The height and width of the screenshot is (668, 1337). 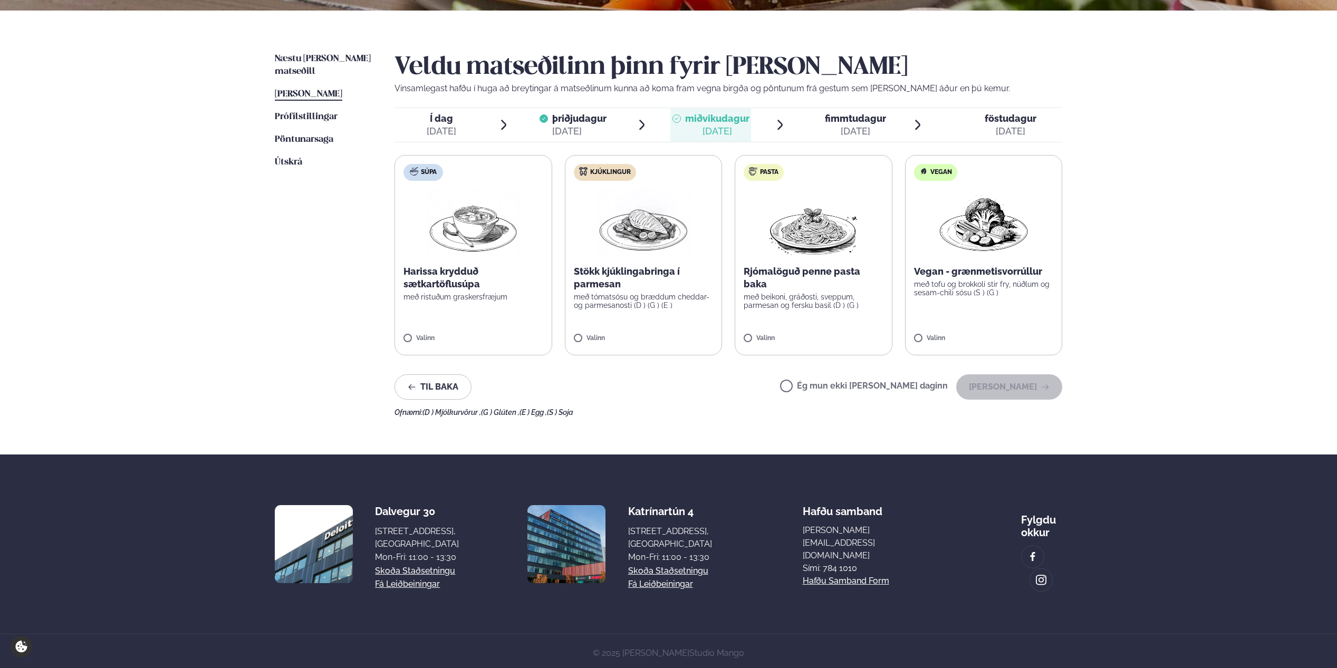 What do you see at coordinates (717, 653) in the screenshot?
I see `span: Studio Mango` at bounding box center [717, 653].